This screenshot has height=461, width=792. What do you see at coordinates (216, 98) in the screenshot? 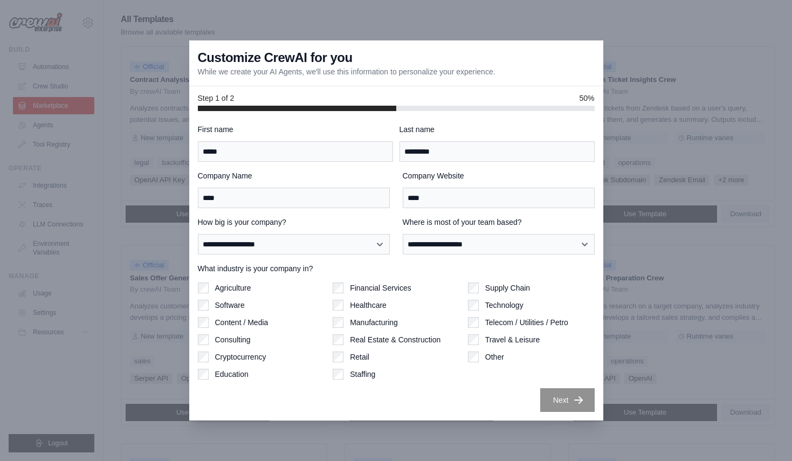
I see `span: Step 1 of 2` at bounding box center [216, 98].